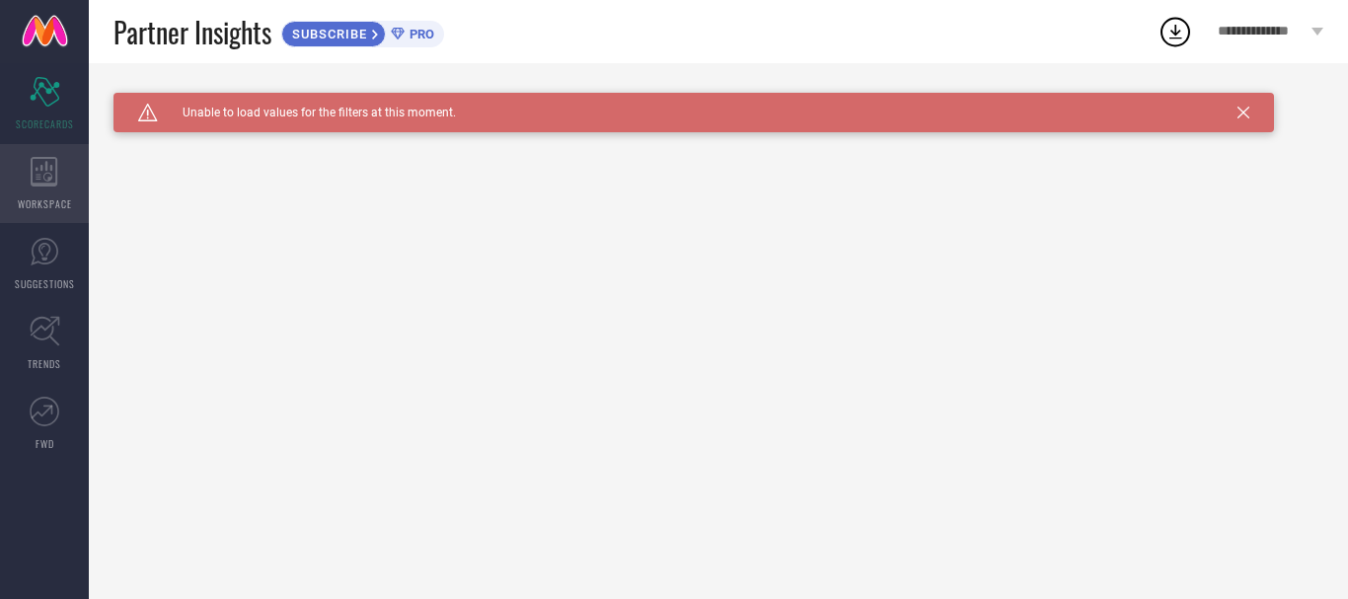 Image resolution: width=1348 pixels, height=599 pixels. Describe the element at coordinates (420, 34) in the screenshot. I see `span: PRO` at that location.